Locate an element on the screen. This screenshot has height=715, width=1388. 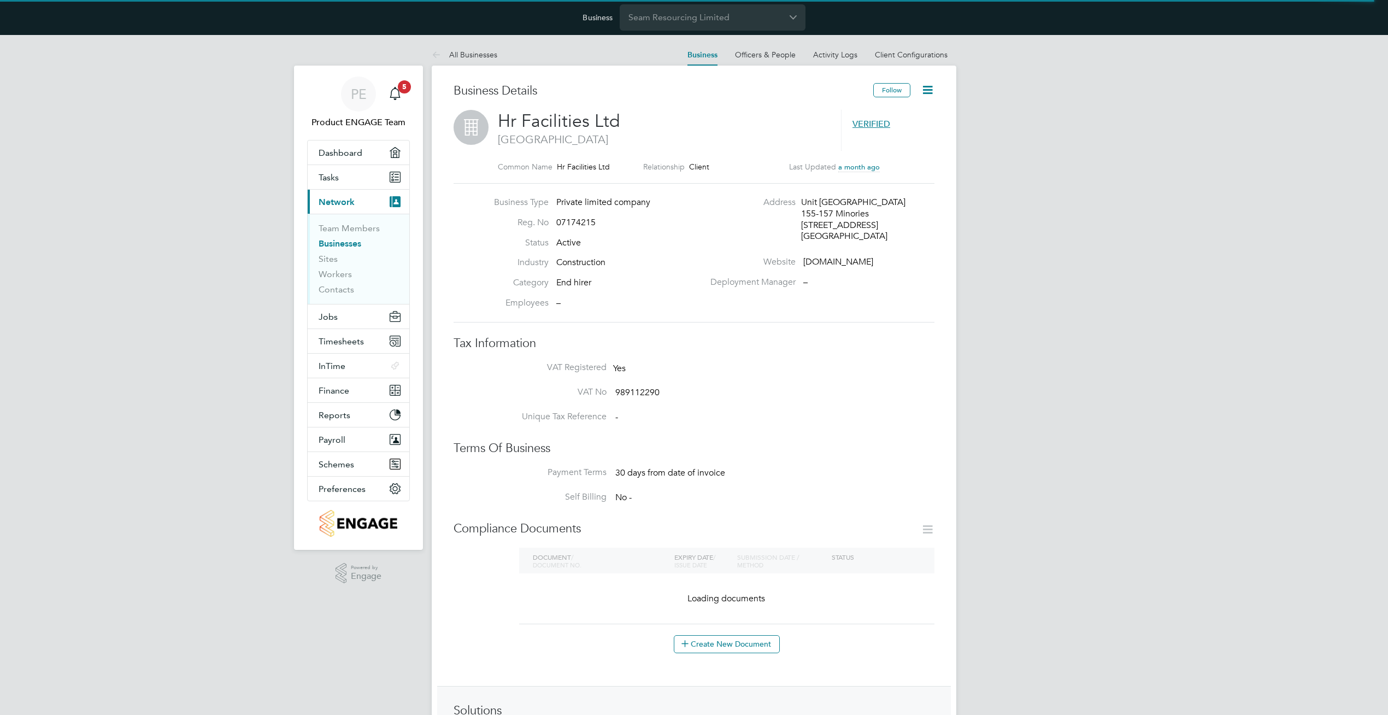
button: Schemes is located at coordinates (358, 464).